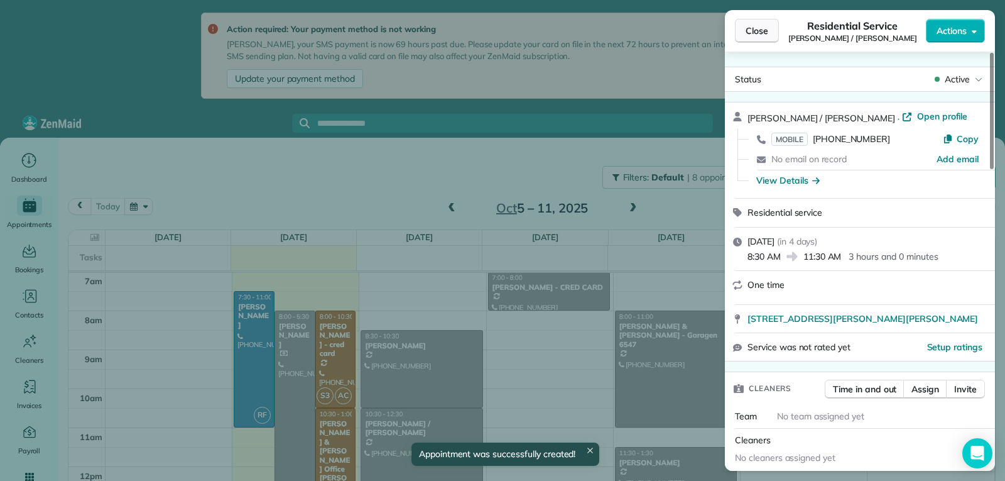  I want to click on span: Actions, so click(952, 31).